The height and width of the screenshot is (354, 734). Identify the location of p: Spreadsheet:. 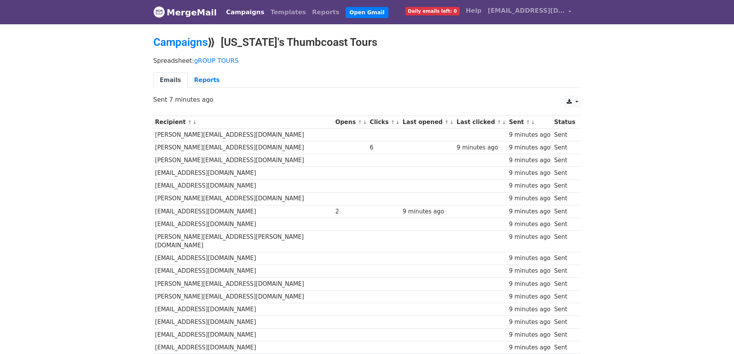
(367, 61).